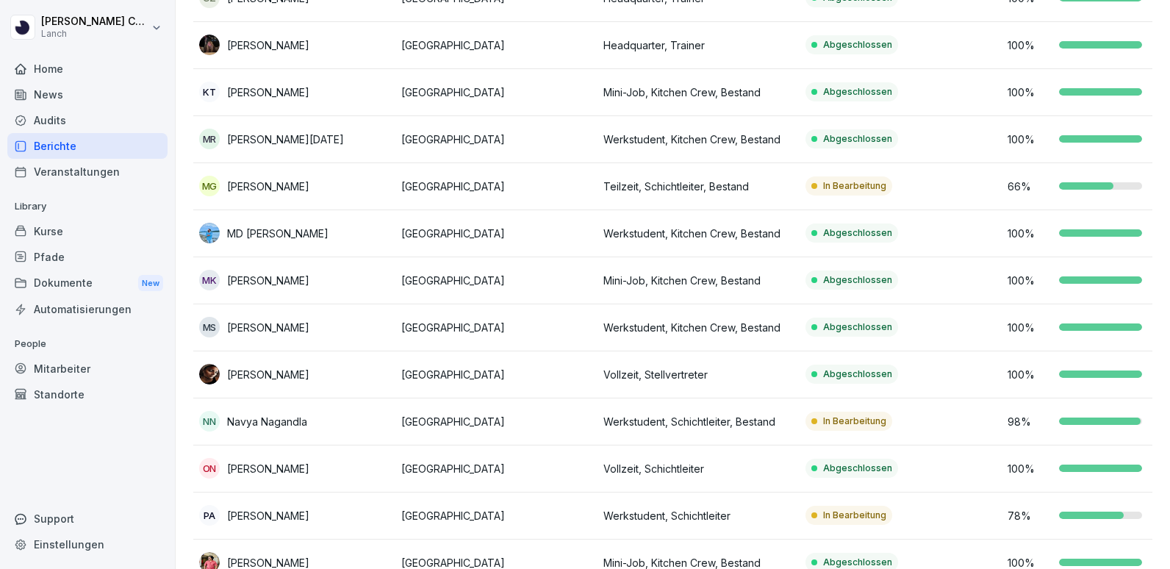  What do you see at coordinates (1029, 515) in the screenshot?
I see `p: 78 %` at bounding box center [1029, 515].